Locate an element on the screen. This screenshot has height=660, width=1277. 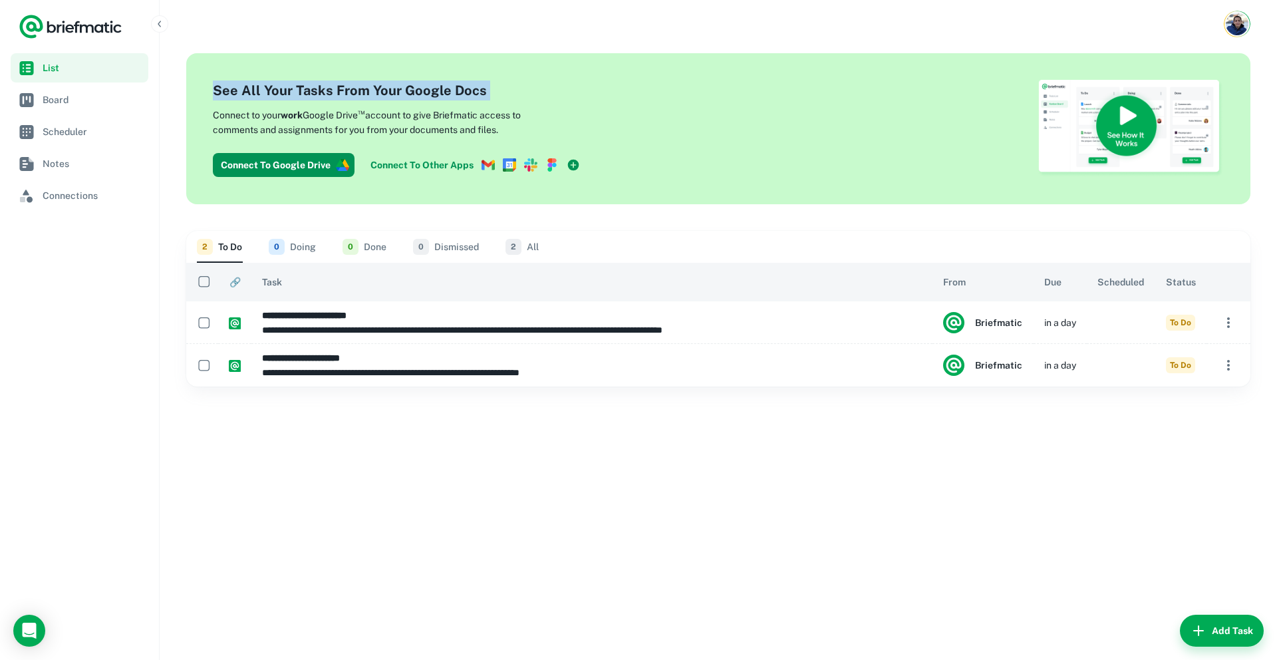
button: Account button is located at coordinates (1237, 24).